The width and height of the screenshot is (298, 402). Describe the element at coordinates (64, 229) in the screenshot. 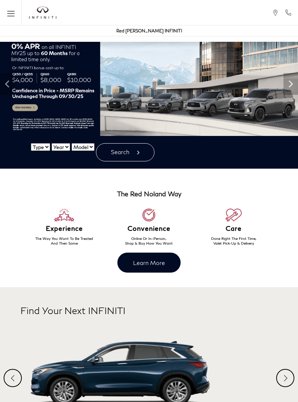

I see `h6: Experience` at that location.